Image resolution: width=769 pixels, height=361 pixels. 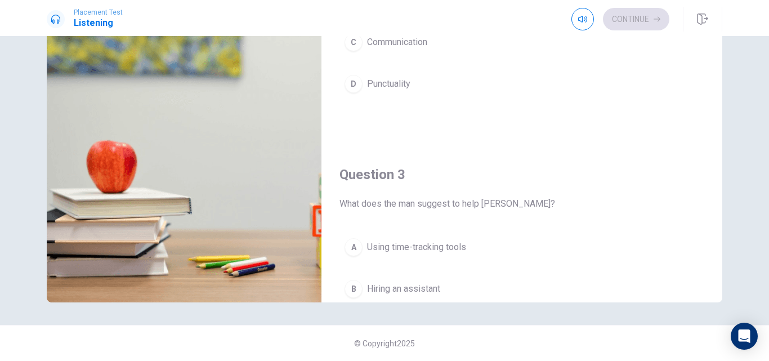 What do you see at coordinates (98, 23) in the screenshot?
I see `h1: Listening` at bounding box center [98, 23].